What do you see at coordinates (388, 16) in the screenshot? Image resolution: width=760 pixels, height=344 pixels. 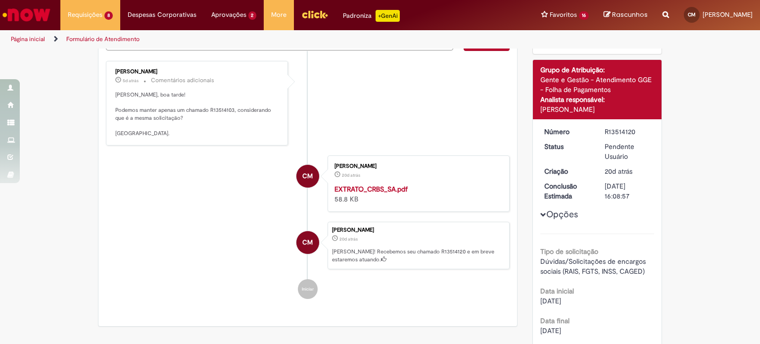 I see `p: +GenAi` at bounding box center [388, 16].